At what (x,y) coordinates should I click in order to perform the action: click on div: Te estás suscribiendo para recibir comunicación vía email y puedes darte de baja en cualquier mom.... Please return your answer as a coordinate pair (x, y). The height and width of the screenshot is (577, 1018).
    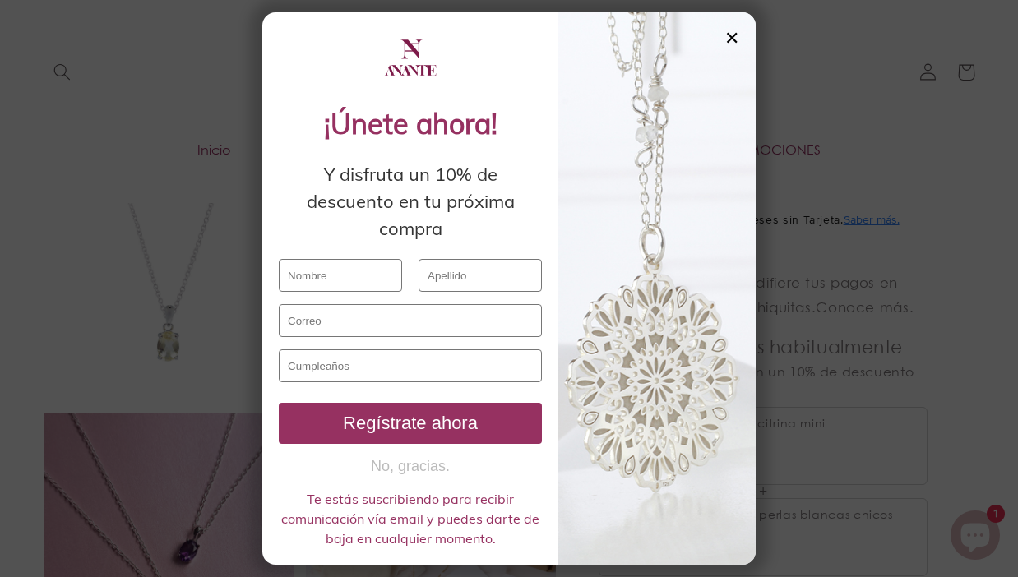
    Looking at the image, I should click on (410, 519).